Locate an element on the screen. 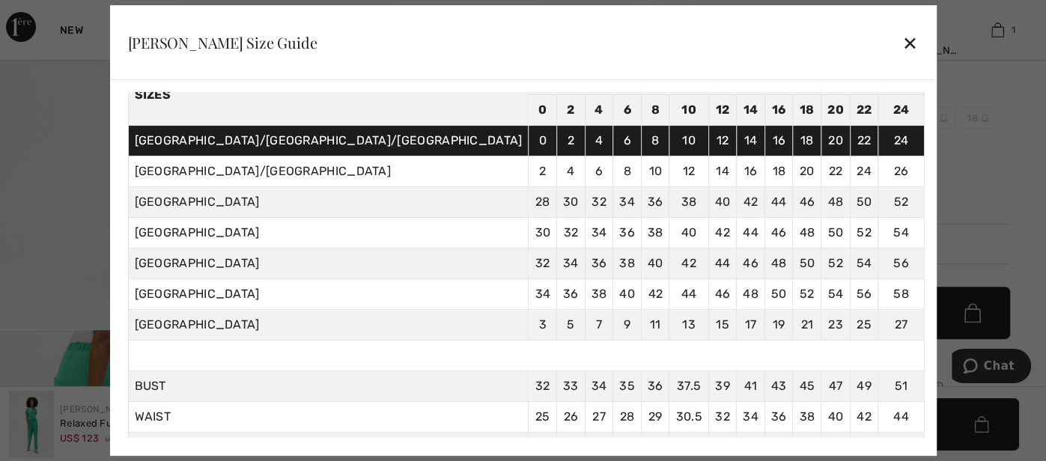 The height and width of the screenshot is (461, 1046). span: 40 is located at coordinates (836, 416).